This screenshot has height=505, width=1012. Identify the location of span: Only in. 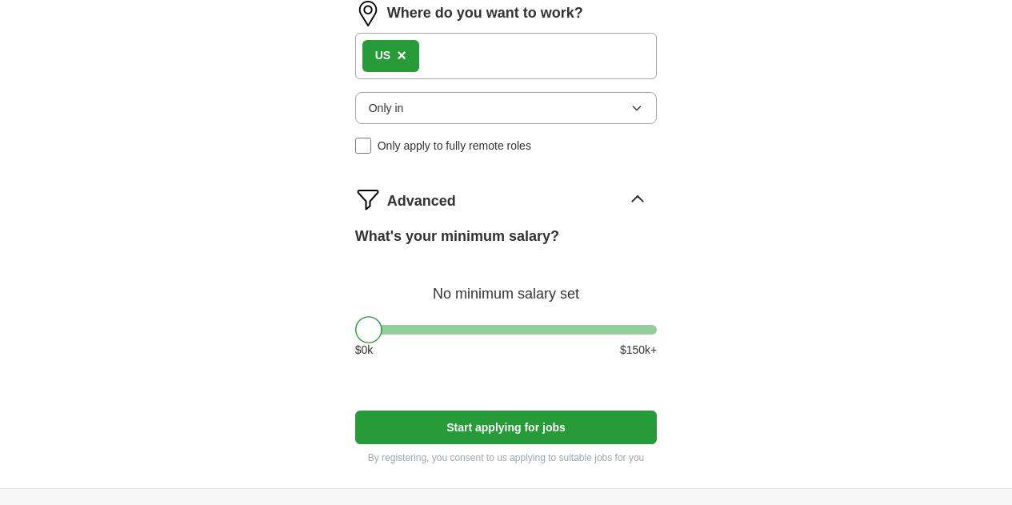
(386, 108).